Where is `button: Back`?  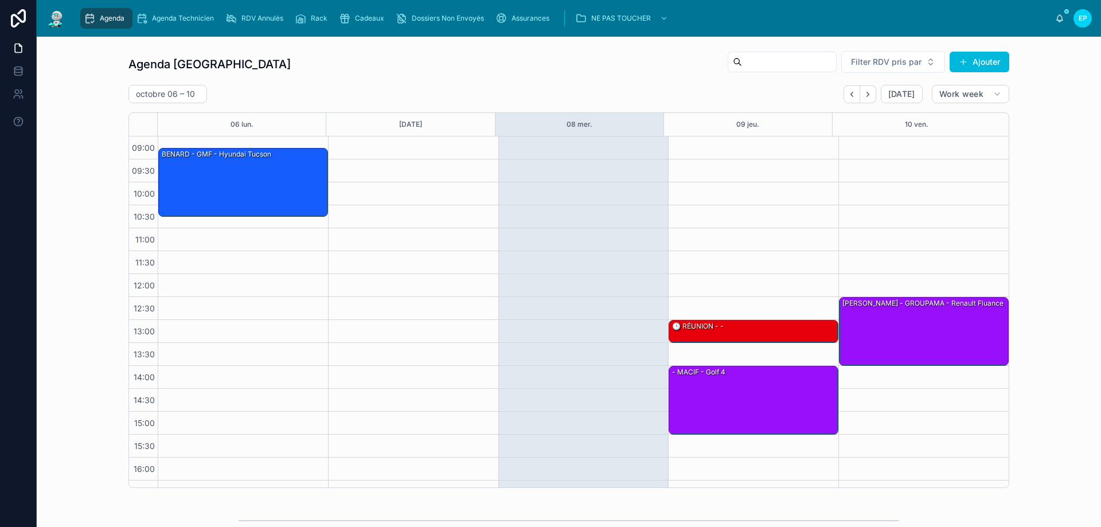 button: Back is located at coordinates (851, 94).